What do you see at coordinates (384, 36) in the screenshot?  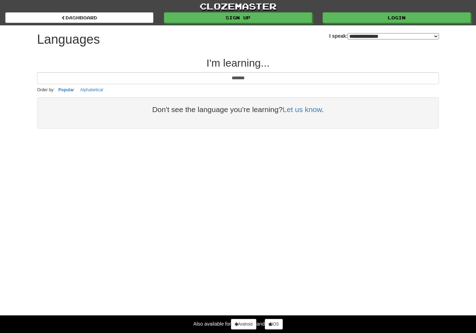 I see `label: I speak:` at bounding box center [384, 36].